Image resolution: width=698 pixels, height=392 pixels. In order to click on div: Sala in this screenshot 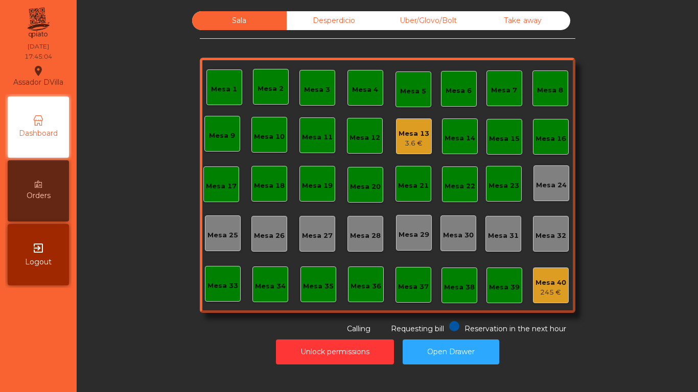, I will do `click(239, 20)`.